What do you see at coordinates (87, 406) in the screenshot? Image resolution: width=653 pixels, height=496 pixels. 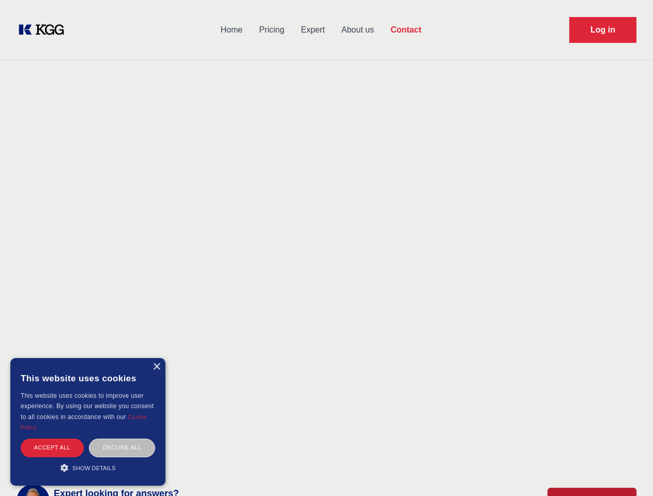 I see `span: This website uses cookies to improve user experience. By using our website you consent to all coo...` at bounding box center [87, 406].